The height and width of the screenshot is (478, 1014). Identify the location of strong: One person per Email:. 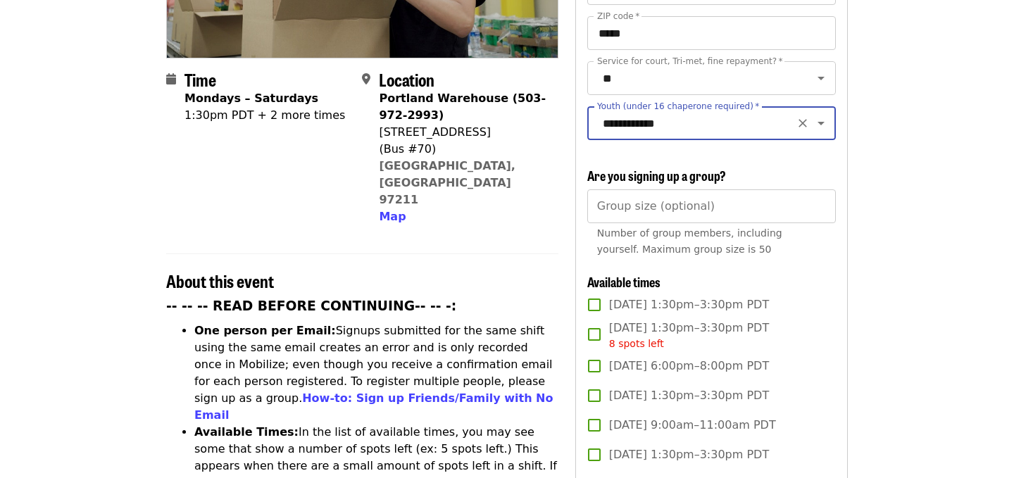
(265, 330).